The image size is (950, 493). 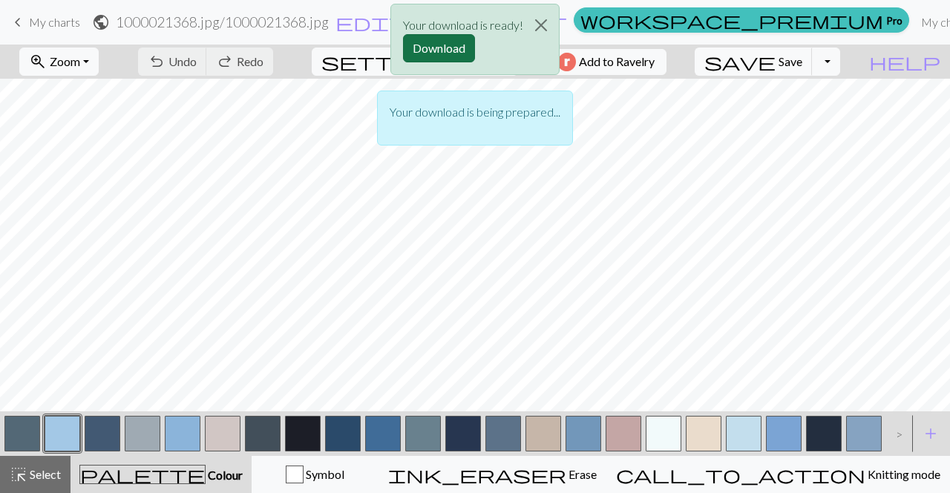 I want to click on span: Symbol, so click(x=323, y=473).